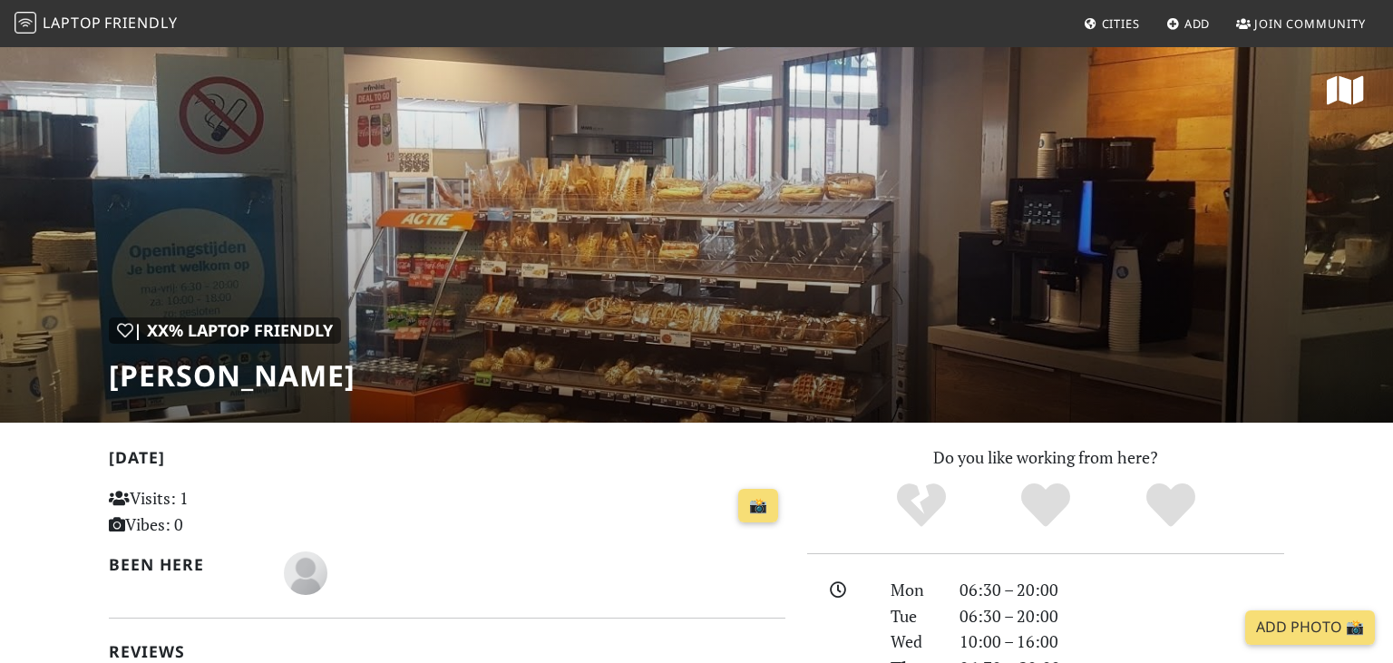 The image size is (1393, 663). What do you see at coordinates (225, 330) in the screenshot?
I see `div: | XX% Laptop Friendly` at bounding box center [225, 330].